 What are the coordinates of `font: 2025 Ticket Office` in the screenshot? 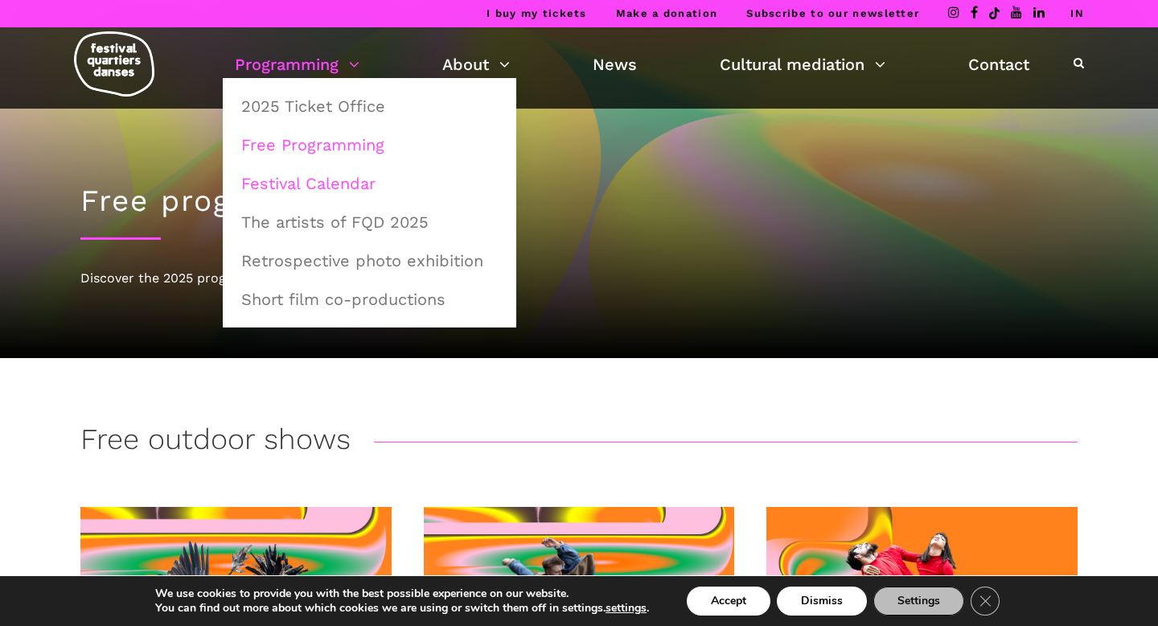 It's located at (313, 106).